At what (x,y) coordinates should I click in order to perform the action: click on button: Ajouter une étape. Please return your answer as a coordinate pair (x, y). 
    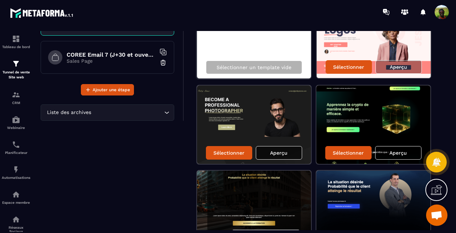
    Looking at the image, I should click on (107, 90).